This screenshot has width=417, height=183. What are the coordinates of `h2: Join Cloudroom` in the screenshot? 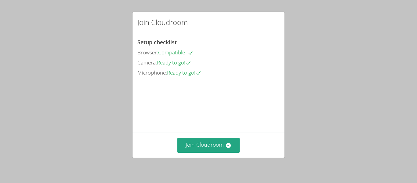 It's located at (162, 22).